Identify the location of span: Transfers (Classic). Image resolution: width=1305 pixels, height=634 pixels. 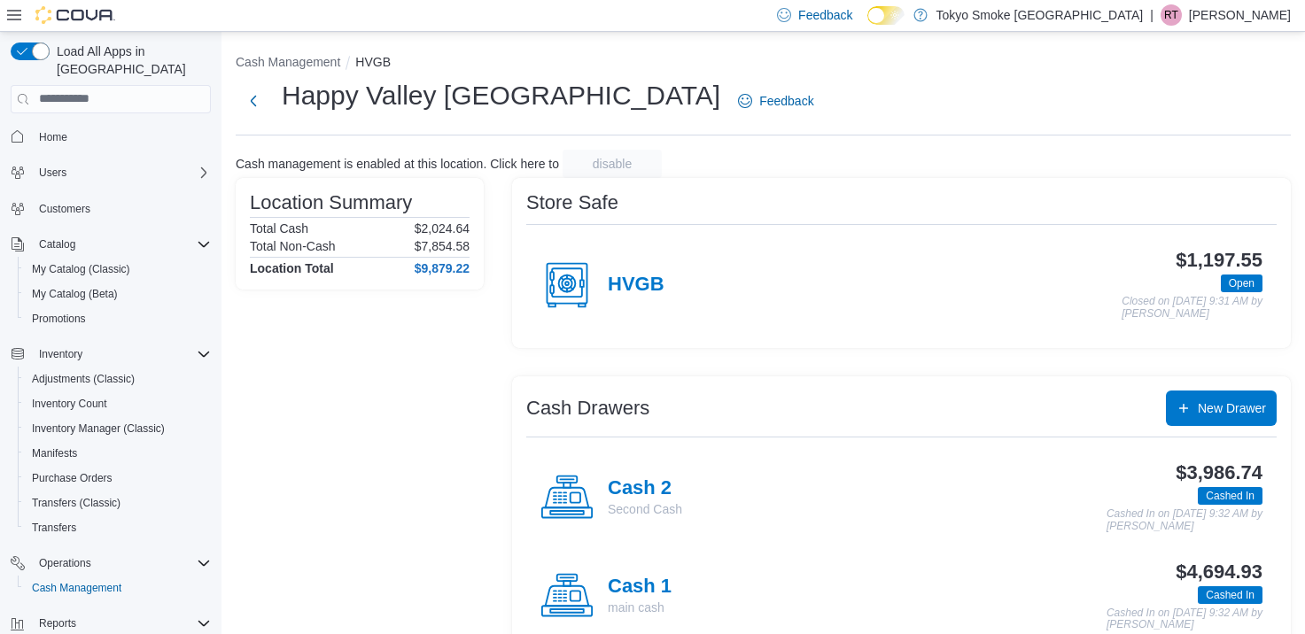
(118, 503).